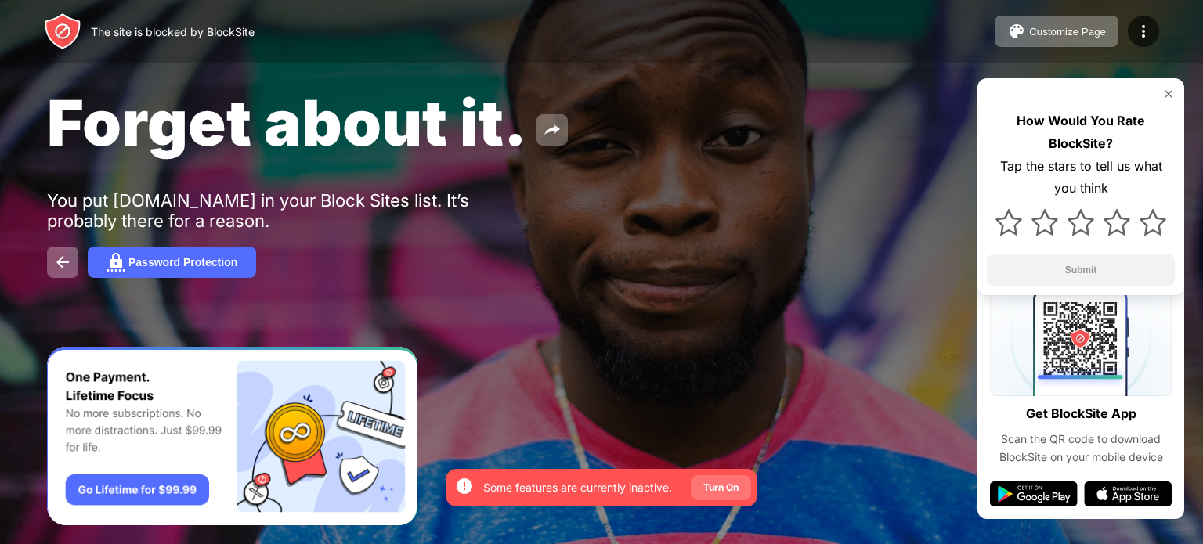 This screenshot has width=1203, height=544. Describe the element at coordinates (1081, 132) in the screenshot. I see `div: How Would You Rate BlockSite?` at that location.